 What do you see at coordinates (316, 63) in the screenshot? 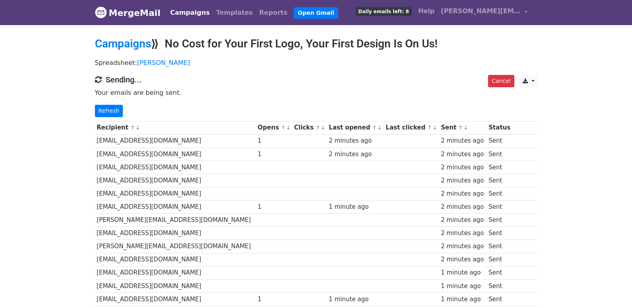
I see `p: Spreadsheet:` at bounding box center [316, 63].